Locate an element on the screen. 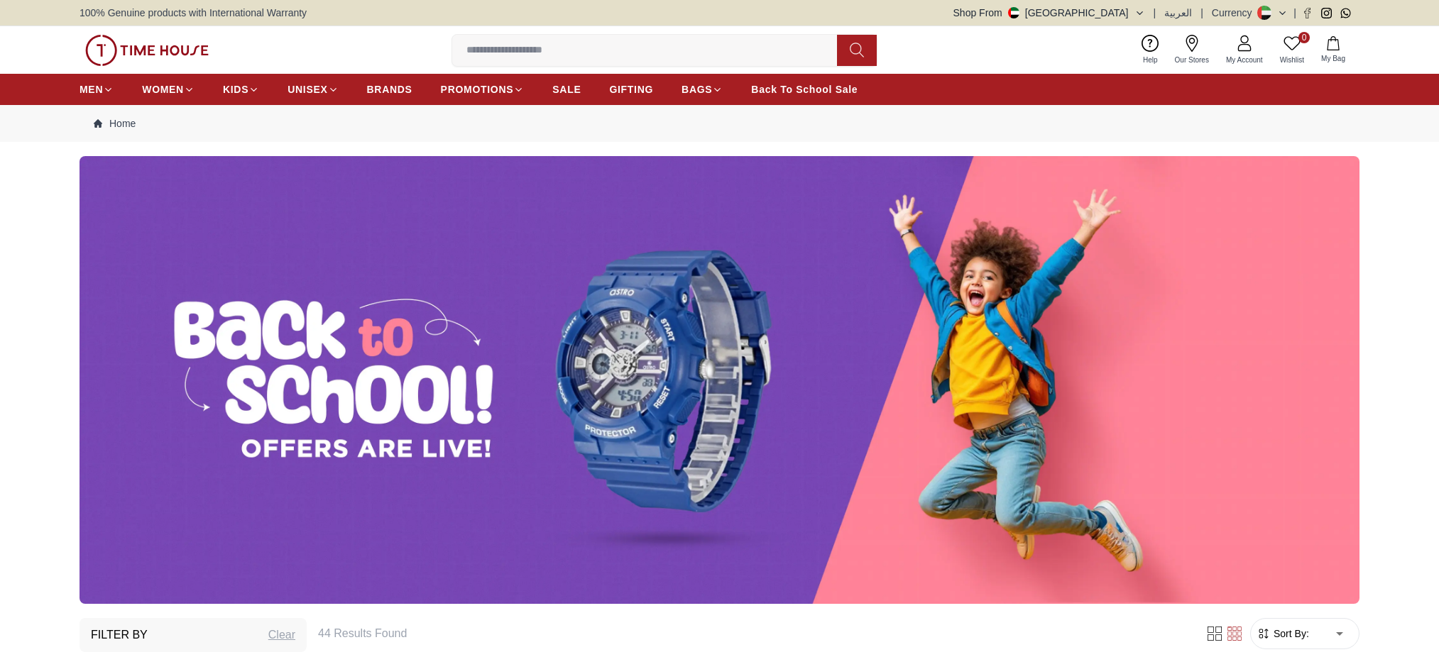 This screenshot has width=1439, height=657. span: Back To School Sale is located at coordinates (804, 89).